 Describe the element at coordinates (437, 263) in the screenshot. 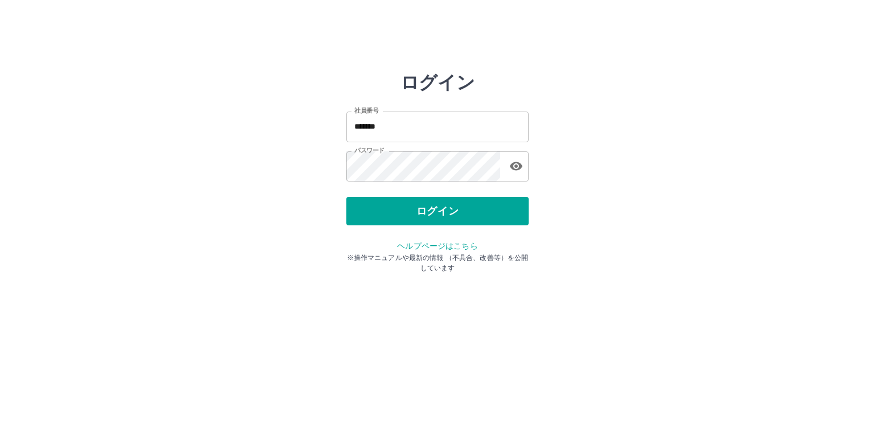

I see `p: ※操作マニュアルや最新の情報 （不具合、改善等）を公開しています` at that location.